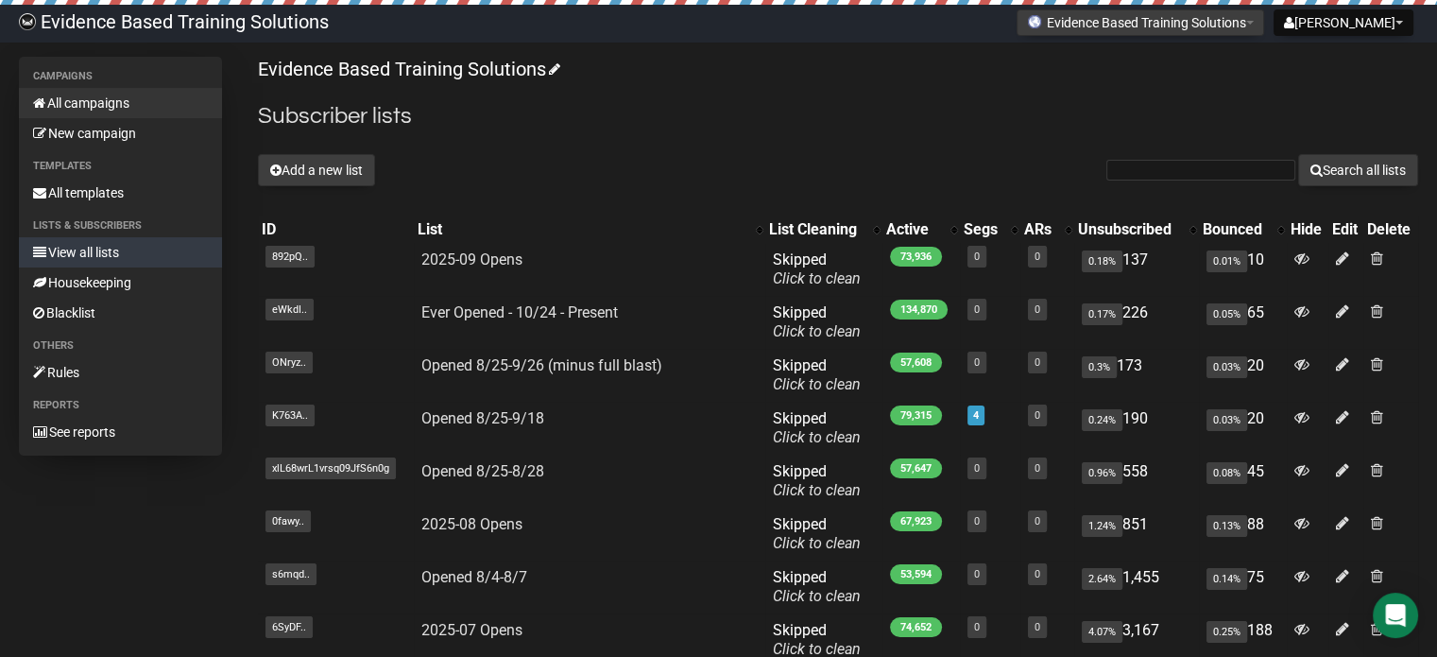 The image size is (1437, 657). I want to click on th: Unsubscribed: No sort applied, activate to apply an ascending sort, so click(1137, 230).